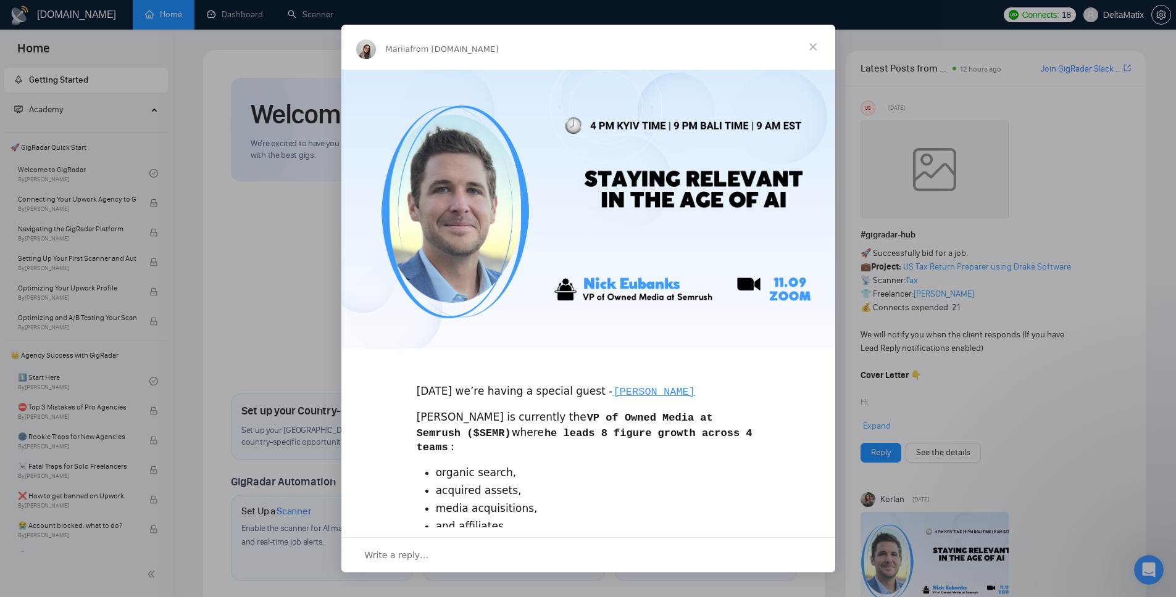 The image size is (1176, 597). What do you see at coordinates (597, 491) in the screenshot?
I see `li: acquired assets,` at bounding box center [597, 491].